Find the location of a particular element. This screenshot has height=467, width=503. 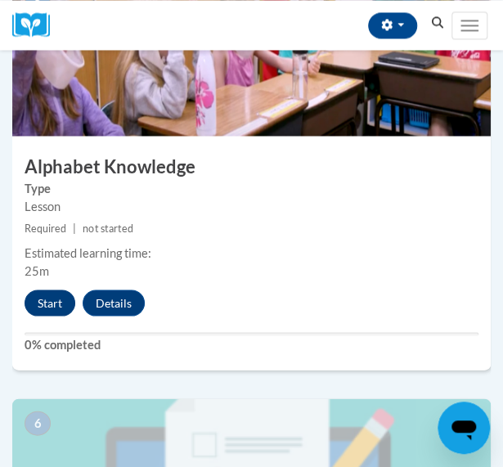

span: 25m is located at coordinates (37, 270).